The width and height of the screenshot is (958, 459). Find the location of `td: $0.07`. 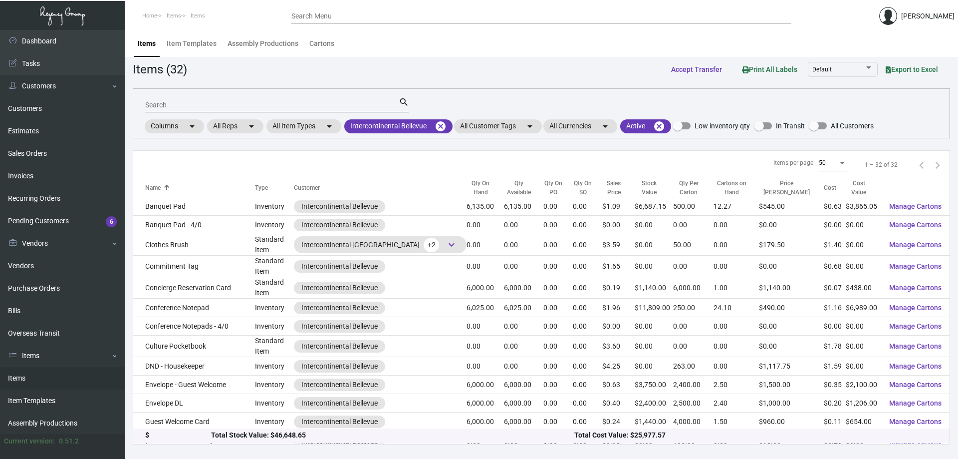

td: $0.07 is located at coordinates (835, 287).